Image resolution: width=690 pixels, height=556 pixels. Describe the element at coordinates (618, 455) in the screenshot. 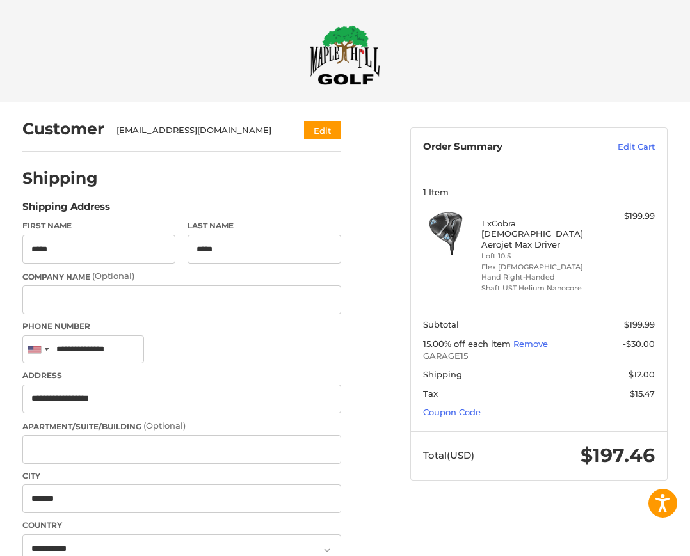

I see `span: $197.46` at that location.